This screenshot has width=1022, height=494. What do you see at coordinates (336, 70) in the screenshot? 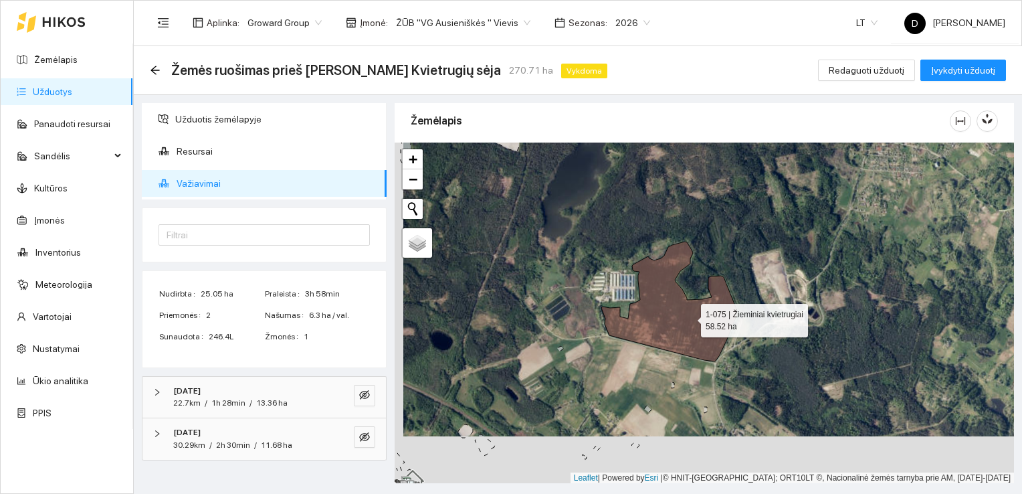
I see `span: Žemės ruošimas prieš Ž. Kvietrugių sėja` at bounding box center [336, 70].